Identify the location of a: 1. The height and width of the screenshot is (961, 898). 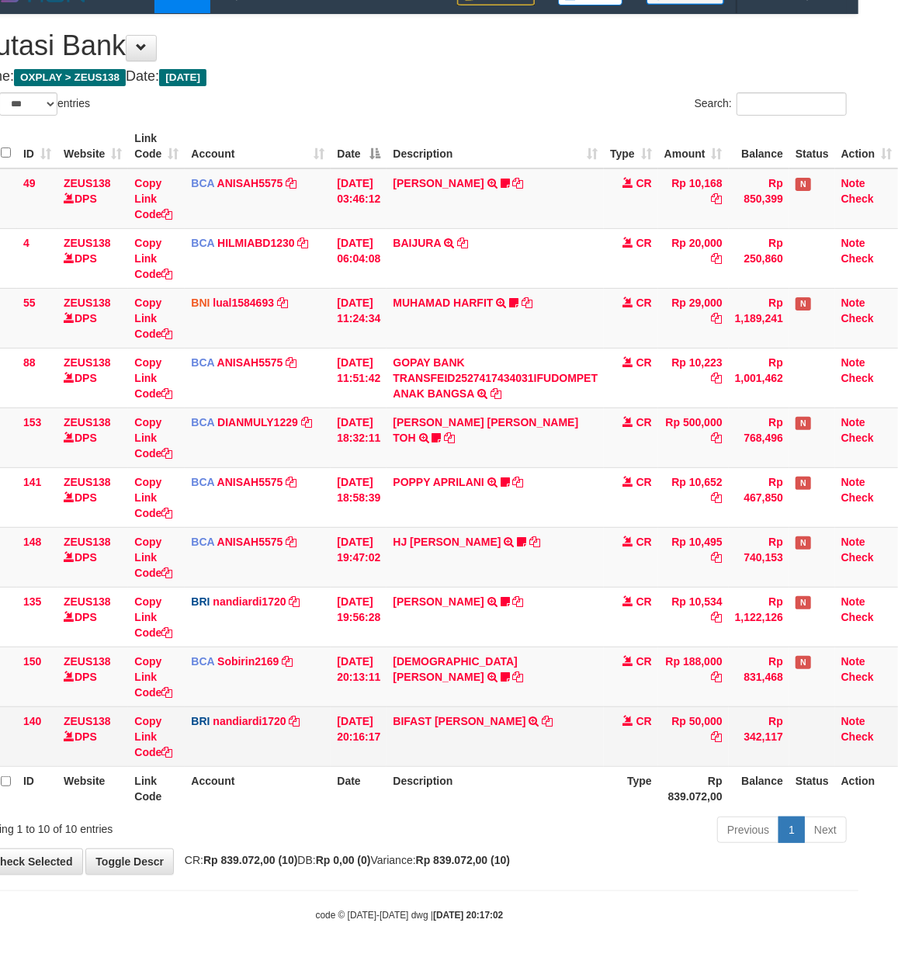
(791, 829).